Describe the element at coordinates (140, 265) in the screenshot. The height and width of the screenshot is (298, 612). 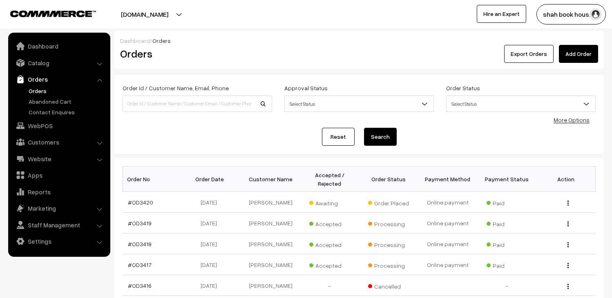
I see `a: #OD3417` at that location.